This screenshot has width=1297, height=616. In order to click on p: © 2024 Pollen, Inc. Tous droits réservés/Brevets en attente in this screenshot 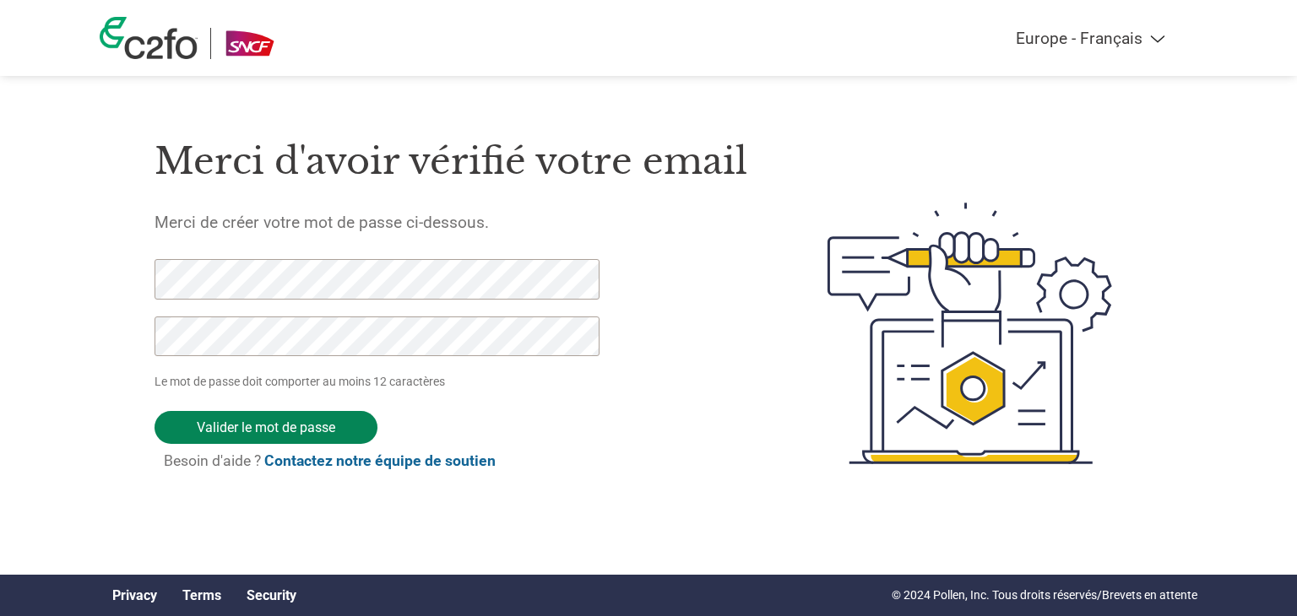, I will do `click(1045, 595)`.